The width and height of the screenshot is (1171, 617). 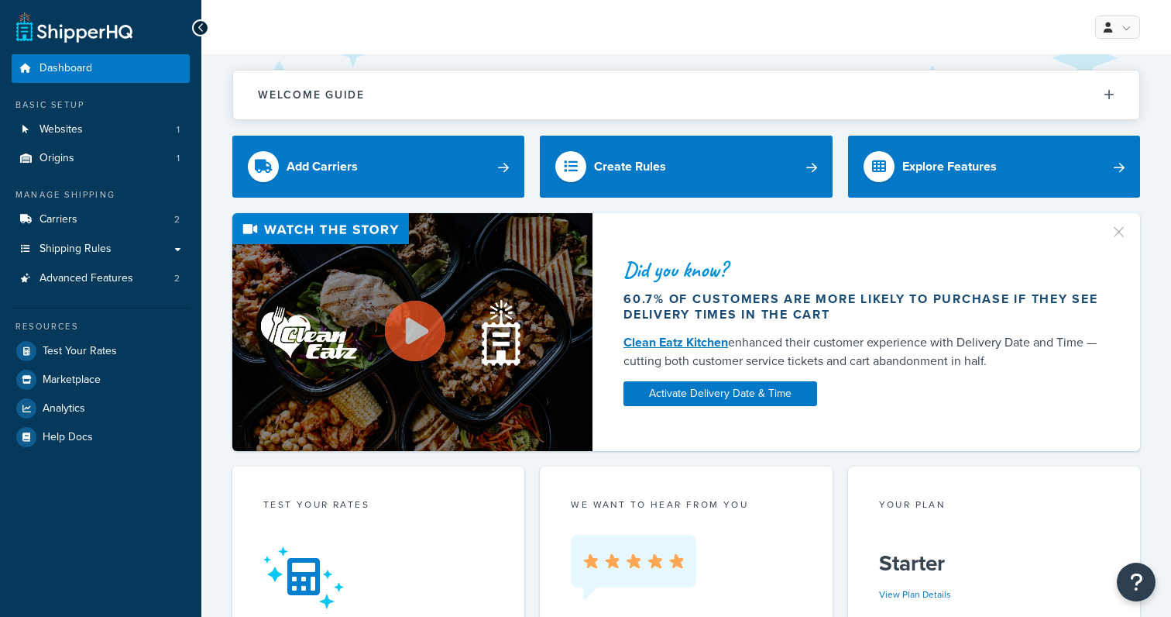 What do you see at coordinates (101, 129) in the screenshot?
I see `a: Websites1` at bounding box center [101, 129].